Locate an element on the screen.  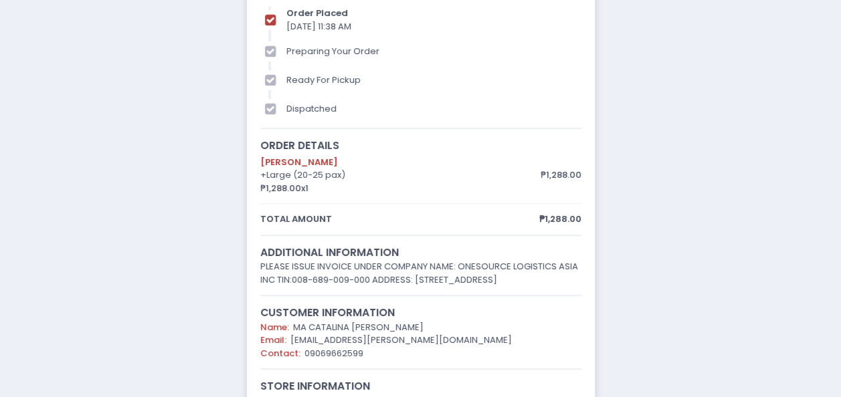
div: additional information is located at coordinates (421, 252).